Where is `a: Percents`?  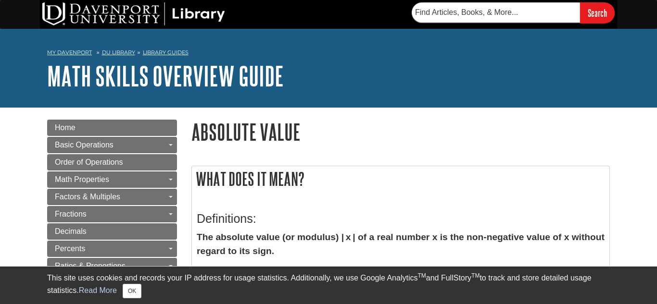
a: Percents is located at coordinates (112, 249).